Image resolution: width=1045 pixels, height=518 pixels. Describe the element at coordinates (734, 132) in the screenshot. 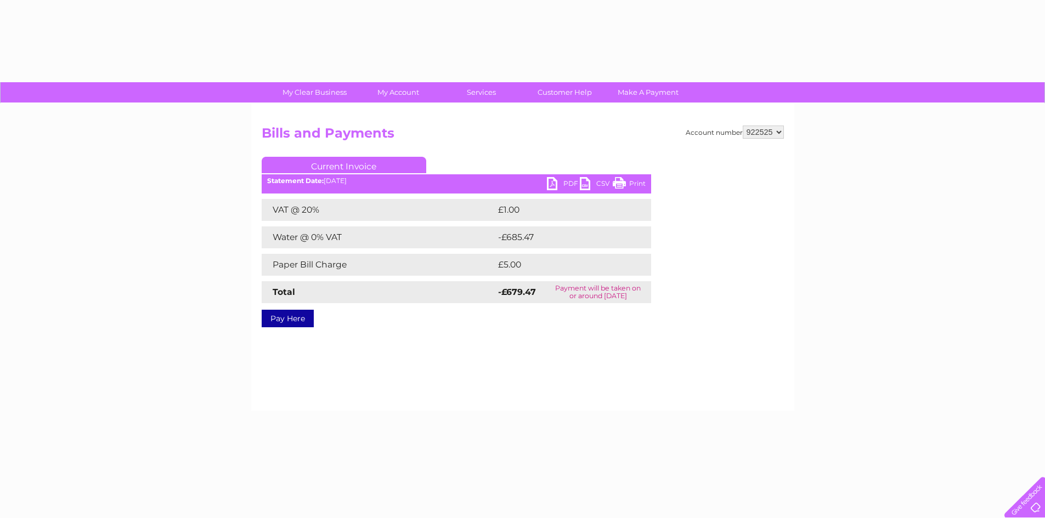

I see `div: Account number` at that location.